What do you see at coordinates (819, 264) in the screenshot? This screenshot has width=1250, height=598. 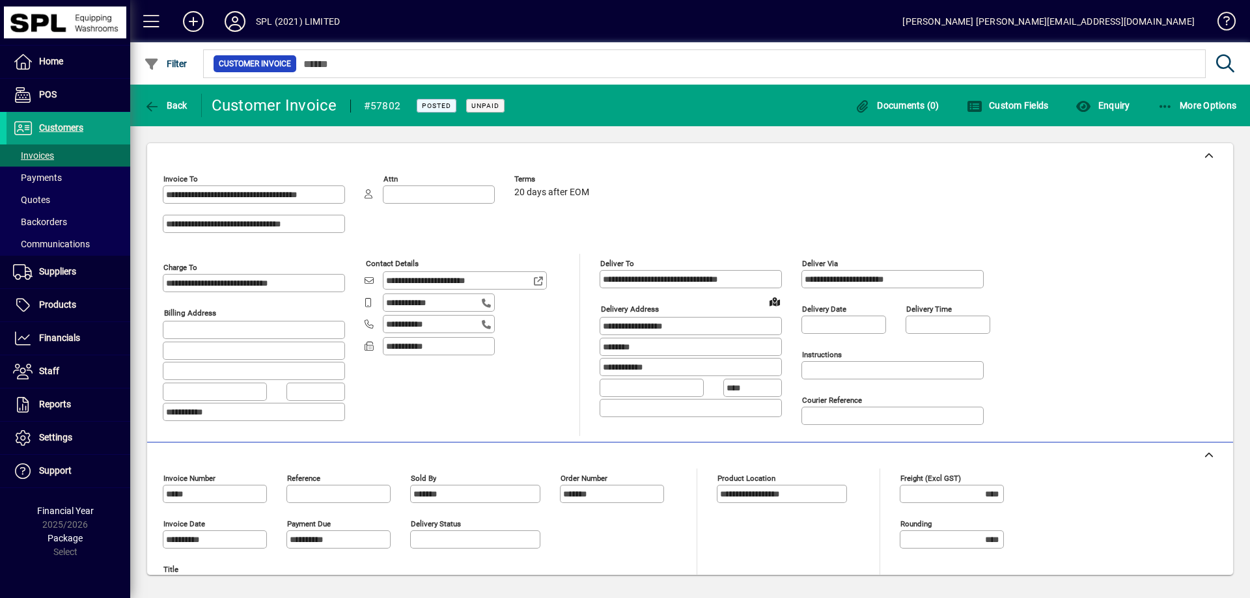 I see `mat-label: Deliver via` at bounding box center [819, 264].